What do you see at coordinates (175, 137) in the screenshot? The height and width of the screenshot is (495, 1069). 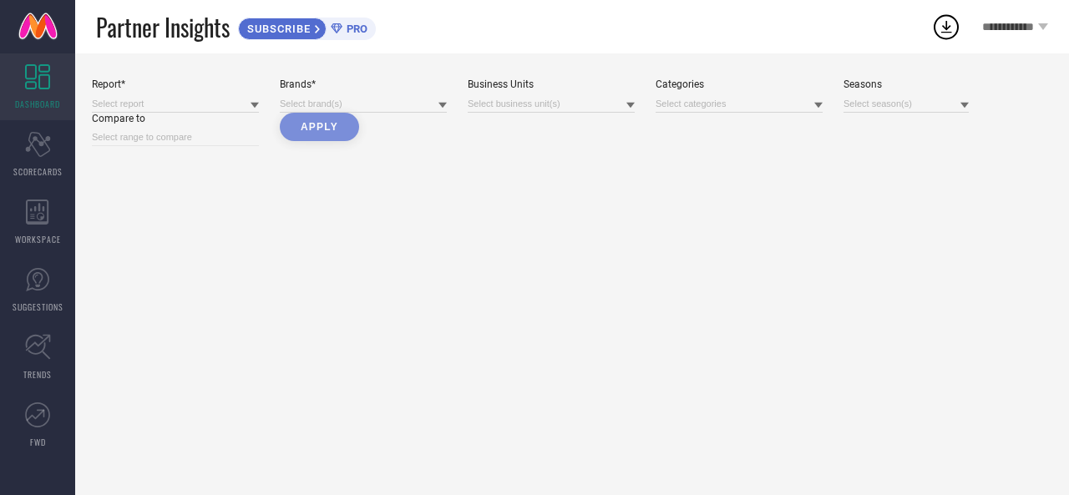 I see `input: Select range to compare` at bounding box center [175, 137].